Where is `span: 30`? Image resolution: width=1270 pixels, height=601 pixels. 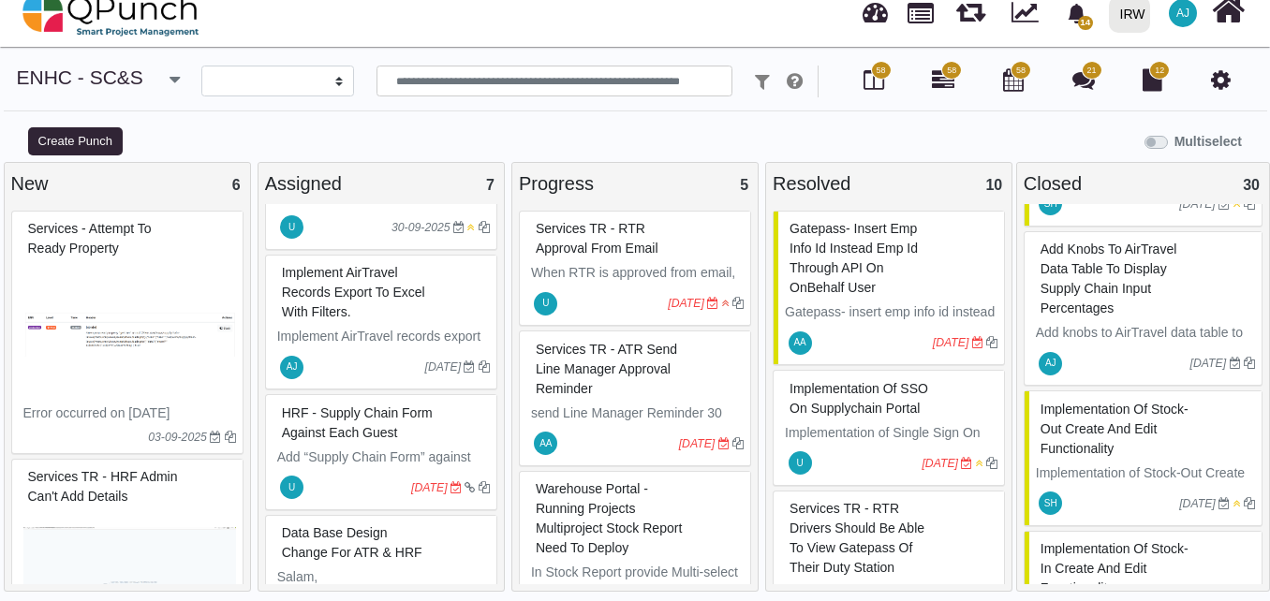
span: 30 is located at coordinates (1251, 184).